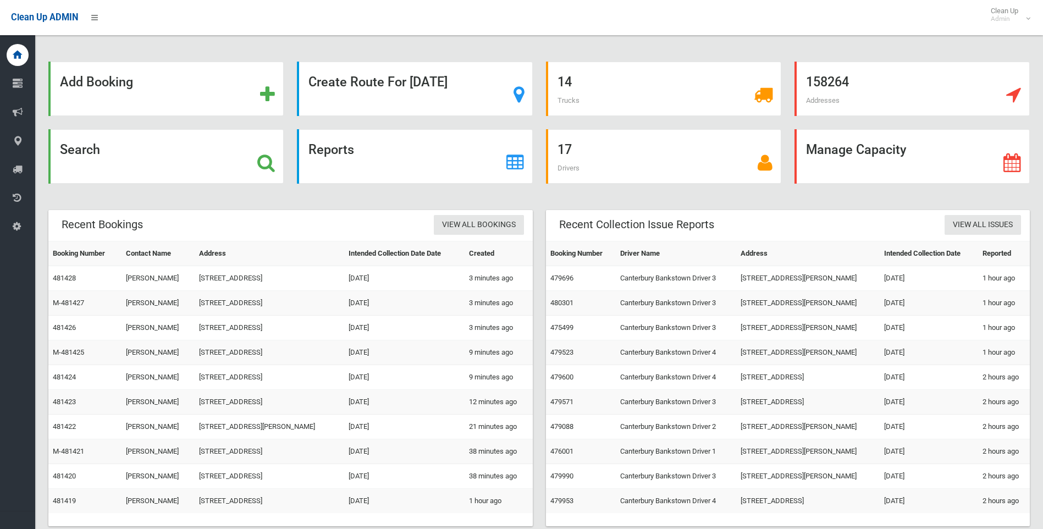  What do you see at coordinates (498, 427) in the screenshot?
I see `td: 21 minutes ago` at bounding box center [498, 427].